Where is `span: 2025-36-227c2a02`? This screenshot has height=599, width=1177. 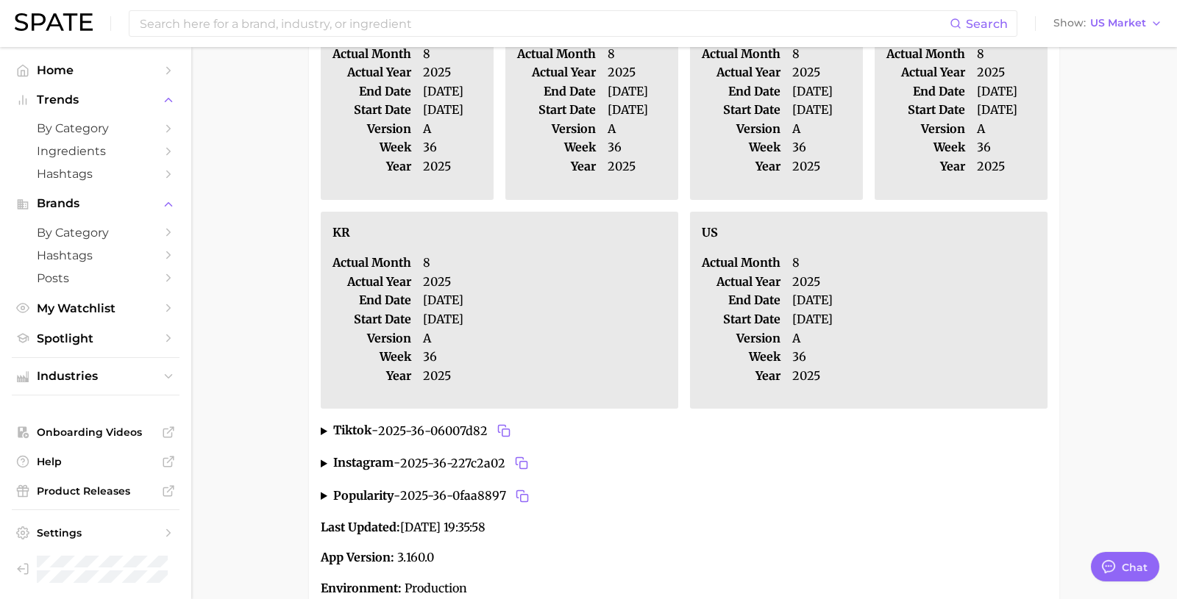 span: 2025-36-227c2a02 is located at coordinates (466, 463).